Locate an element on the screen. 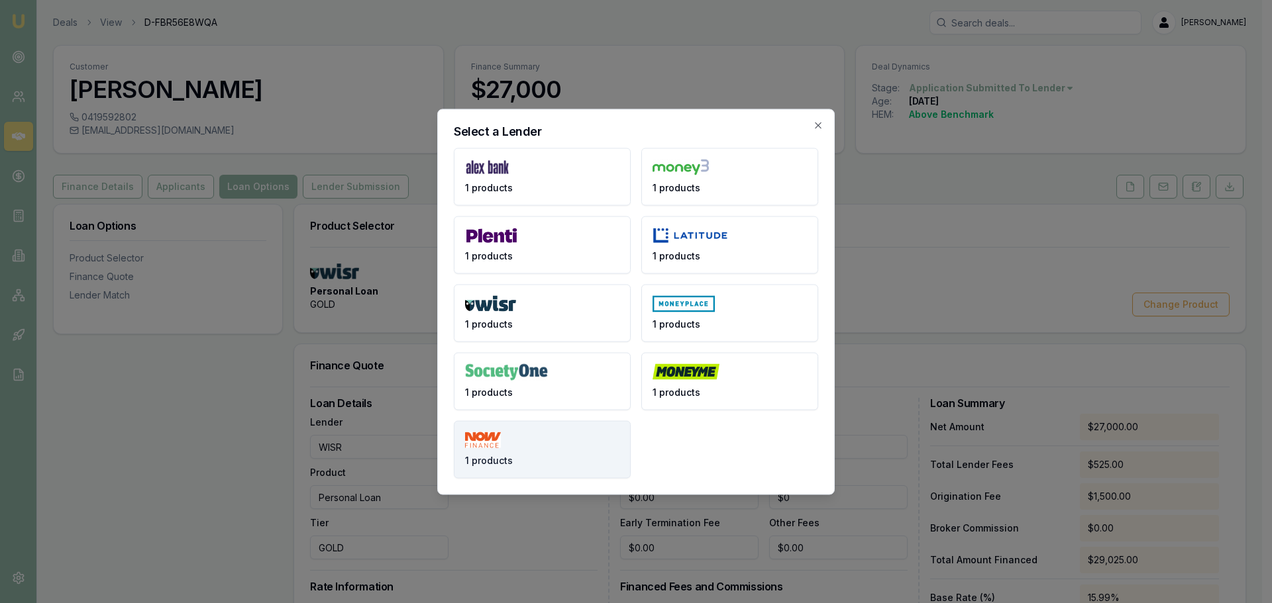  img: Latitude is located at coordinates (690, 235).